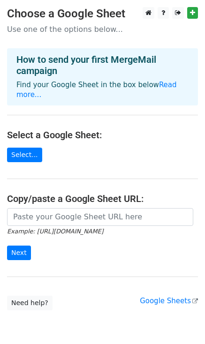 The width and height of the screenshot is (205, 344). What do you see at coordinates (169, 301) in the screenshot?
I see `a: Google Sheets` at bounding box center [169, 301].